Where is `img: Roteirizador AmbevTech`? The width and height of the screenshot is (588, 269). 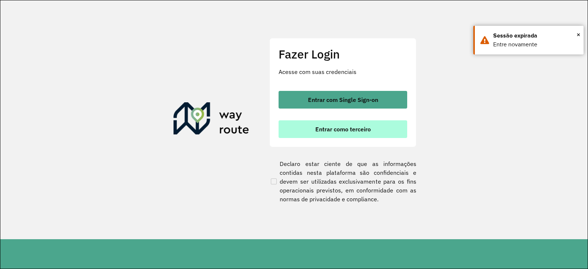 img: Roteirizador AmbevTech is located at coordinates (211, 120).